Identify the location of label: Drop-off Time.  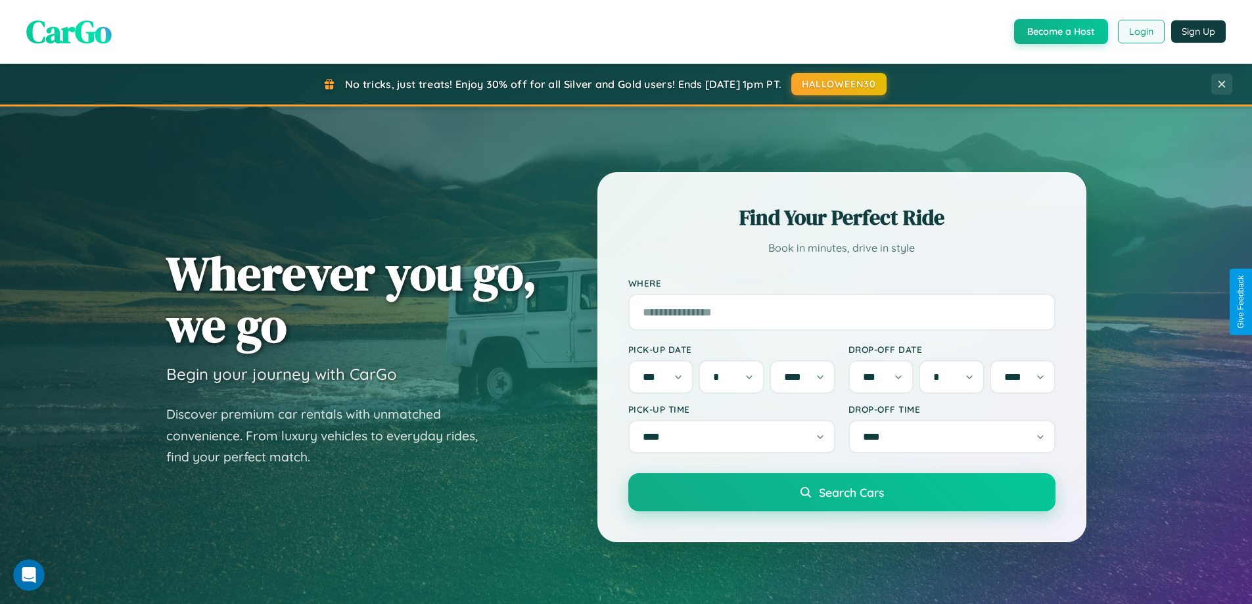
(951, 409).